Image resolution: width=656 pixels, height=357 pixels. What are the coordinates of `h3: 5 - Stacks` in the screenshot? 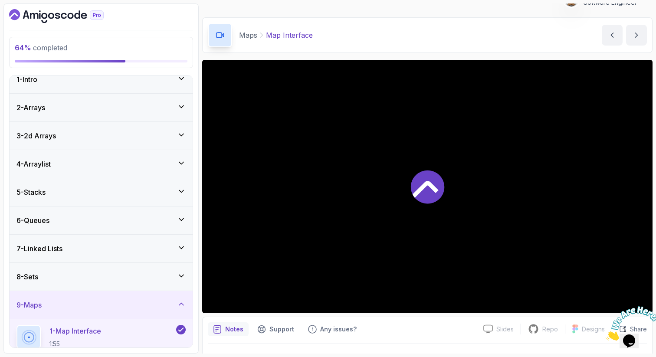 It's located at (31, 192).